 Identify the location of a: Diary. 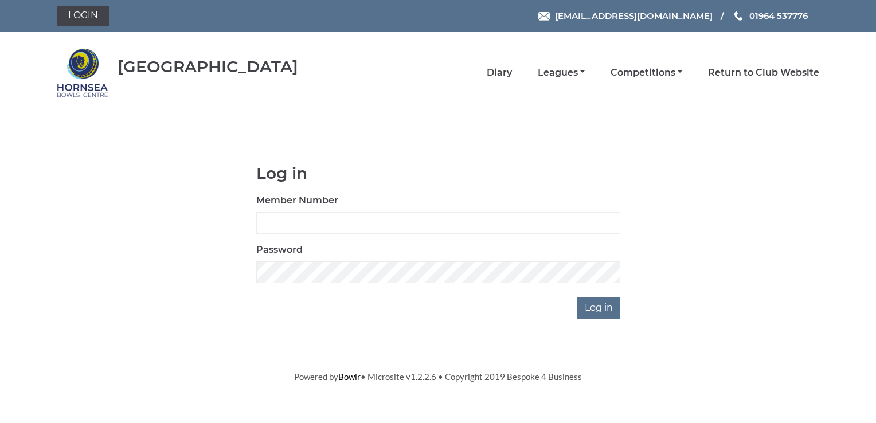
(500, 73).